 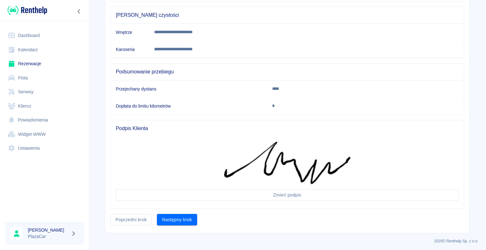 I want to click on a: Kalendarz, so click(x=44, y=50).